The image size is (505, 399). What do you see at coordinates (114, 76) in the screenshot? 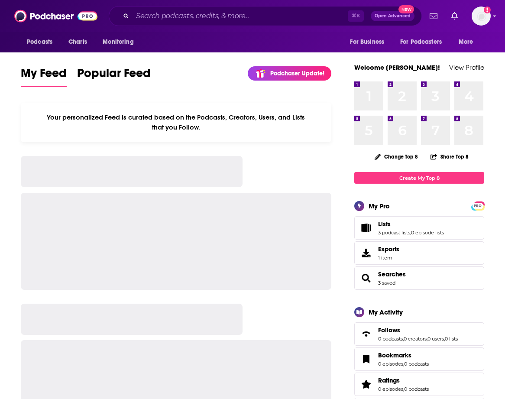
I see `a: Popular Feed` at bounding box center [114, 76].